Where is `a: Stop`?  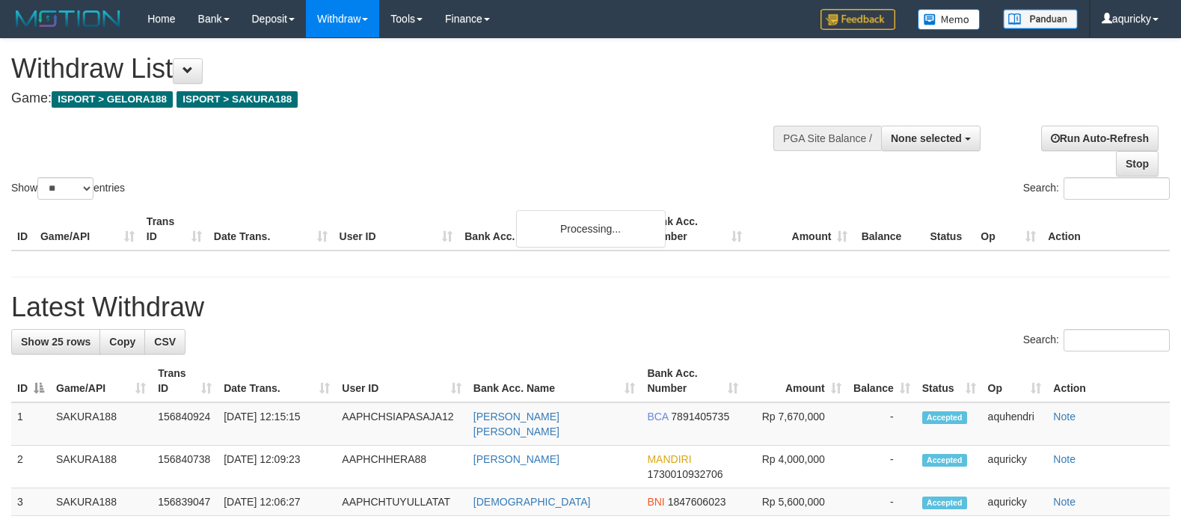
a: Stop is located at coordinates (1137, 164).